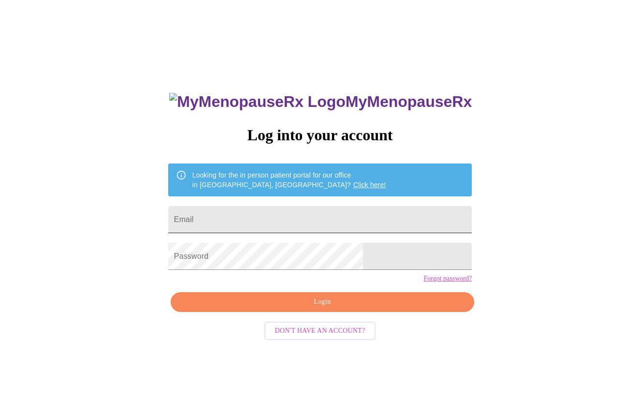 This screenshot has width=640, height=416. Describe the element at coordinates (370, 185) in the screenshot. I see `a: Click here!` at that location.